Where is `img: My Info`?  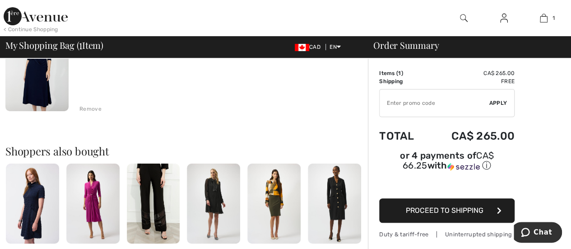 img: My Info is located at coordinates (504, 18).